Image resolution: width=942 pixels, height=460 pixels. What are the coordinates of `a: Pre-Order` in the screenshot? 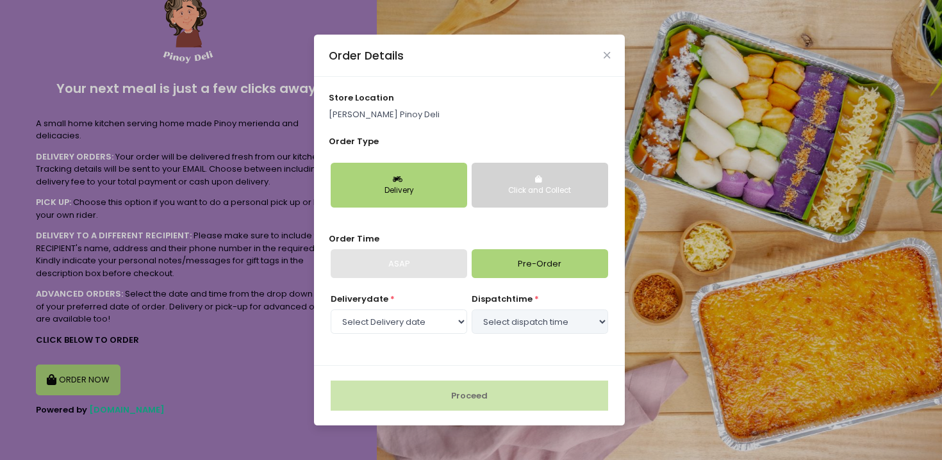 It's located at (540, 264).